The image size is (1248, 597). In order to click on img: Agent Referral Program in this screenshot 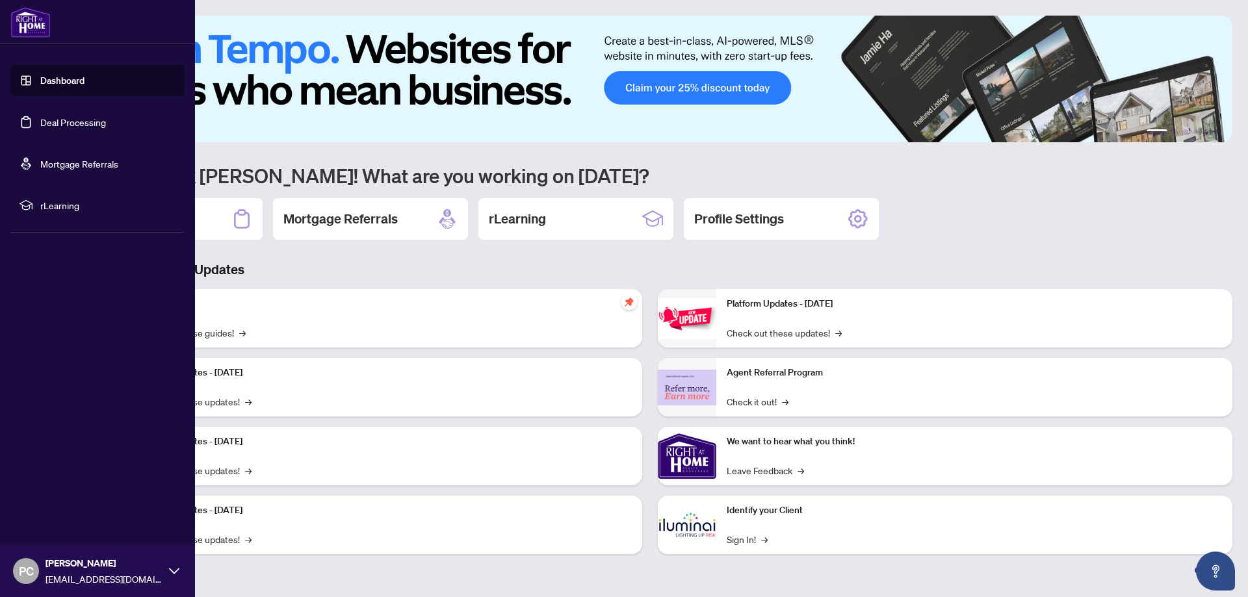, I will do `click(687, 387)`.